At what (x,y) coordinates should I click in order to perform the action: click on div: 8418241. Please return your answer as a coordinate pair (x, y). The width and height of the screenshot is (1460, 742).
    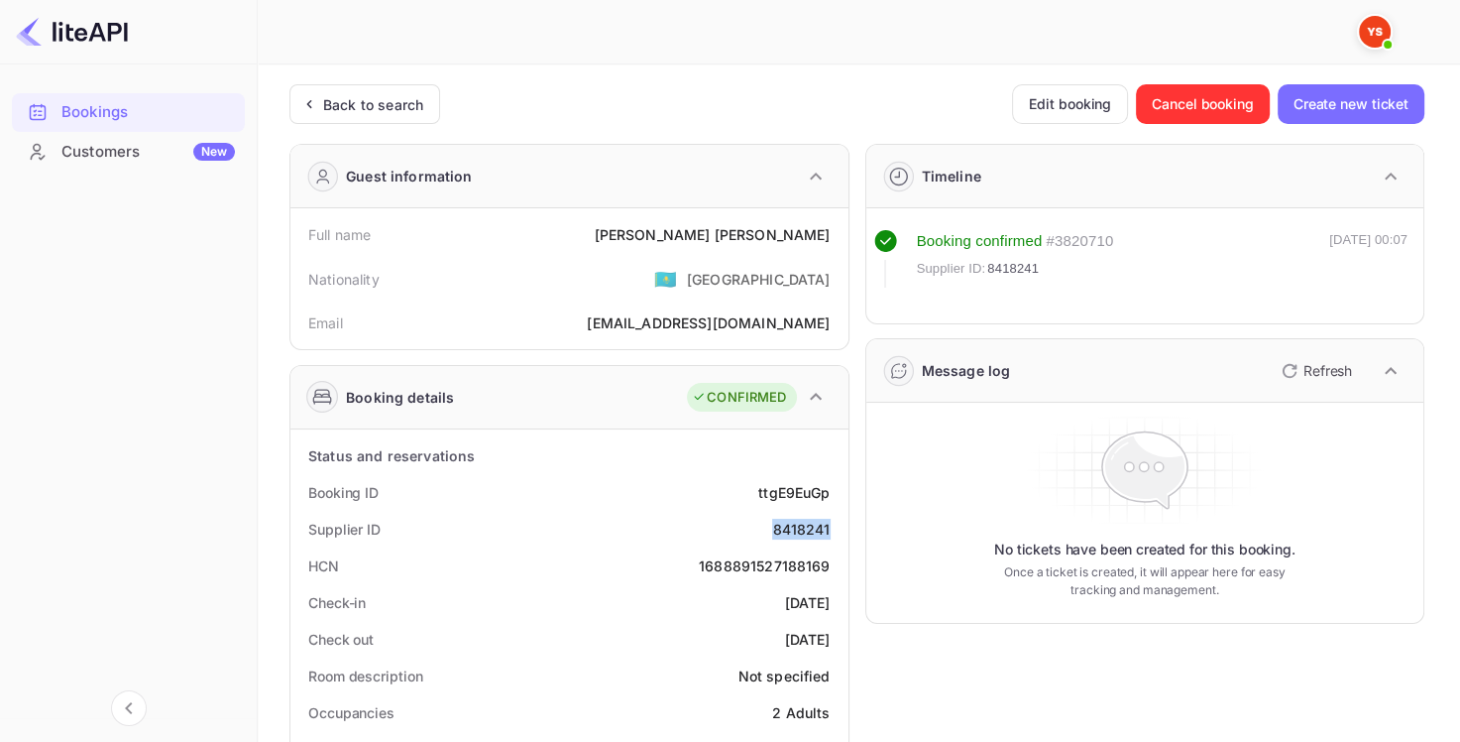
    Looking at the image, I should click on (801, 528).